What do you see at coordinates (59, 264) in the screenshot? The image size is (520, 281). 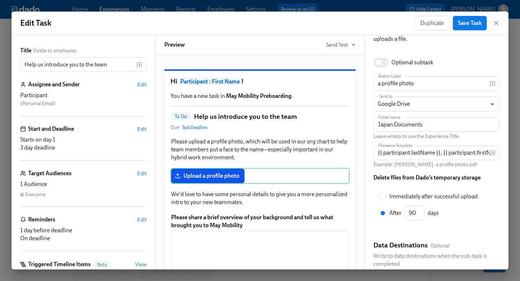 I see `h6: Triggered Timeline Items` at bounding box center [59, 264].